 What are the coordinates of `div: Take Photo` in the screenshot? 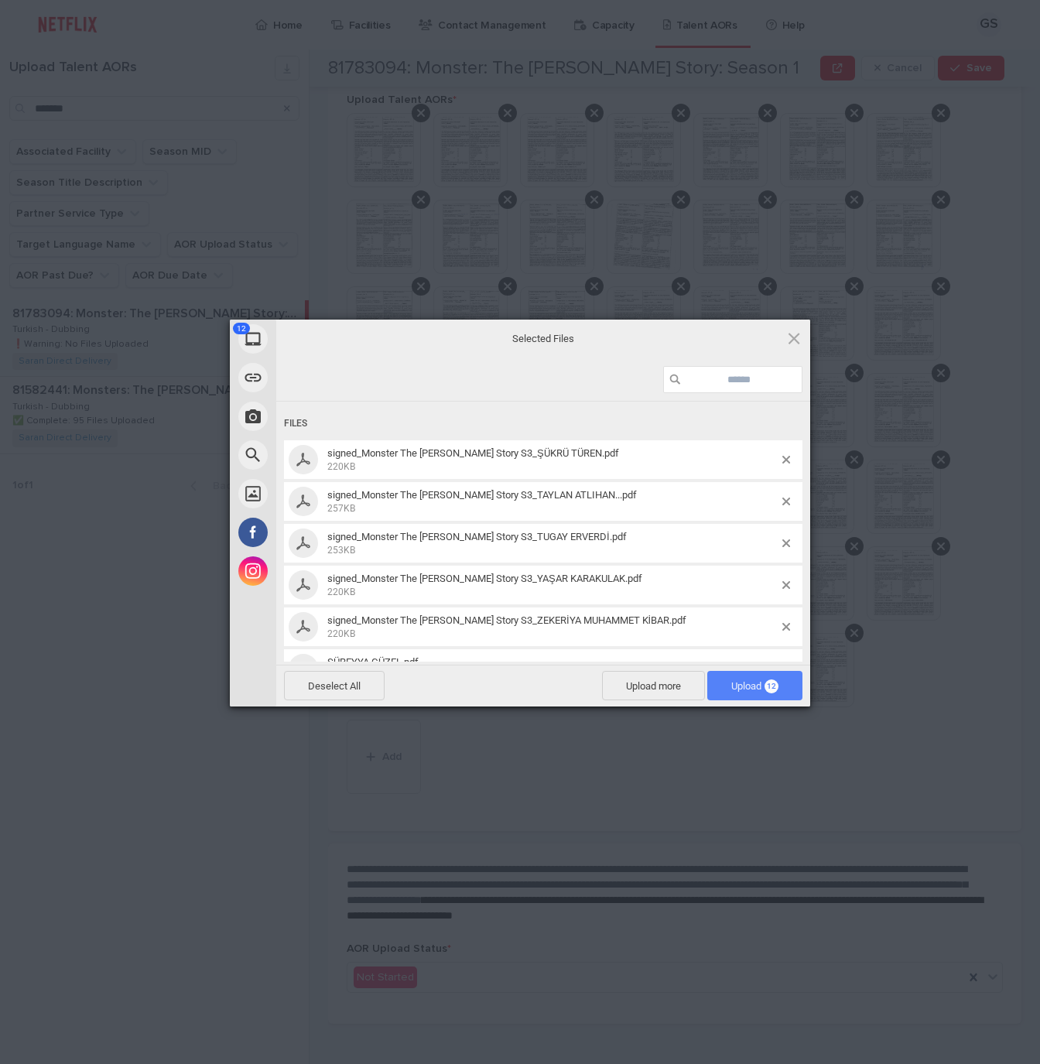 It's located at (323, 416).